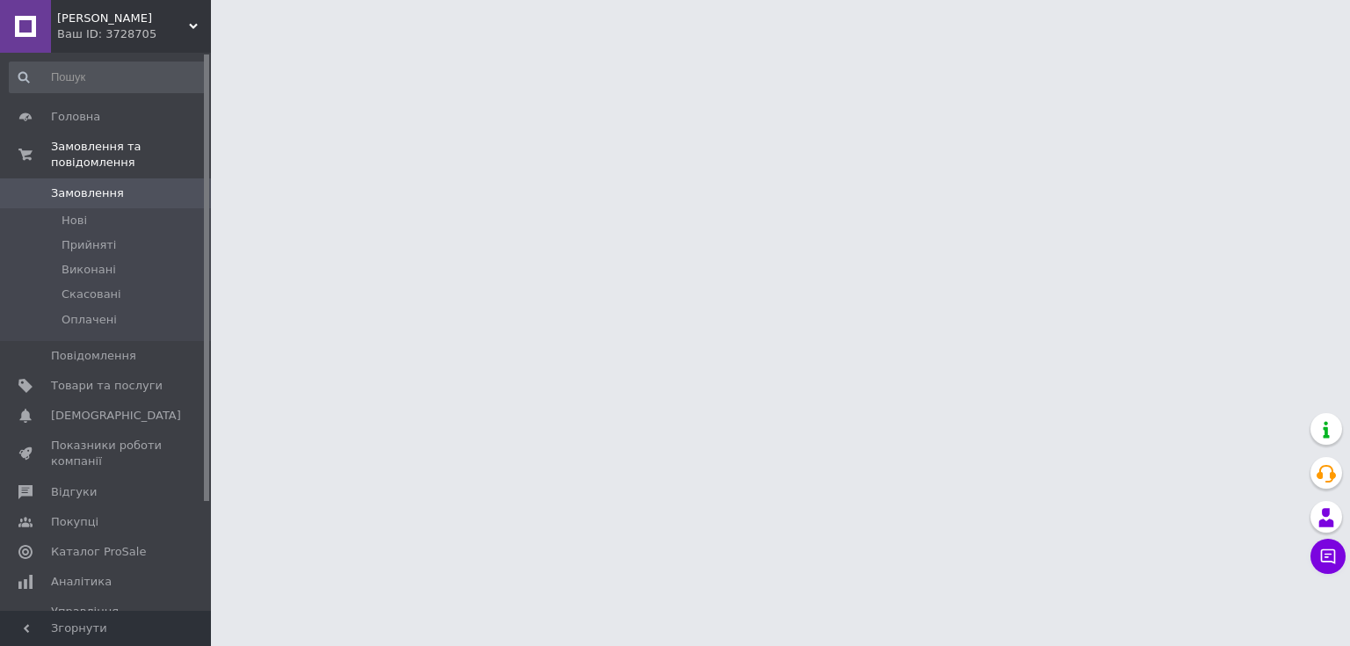  Describe the element at coordinates (106, 386) in the screenshot. I see `span: Товари та послуги` at that location.